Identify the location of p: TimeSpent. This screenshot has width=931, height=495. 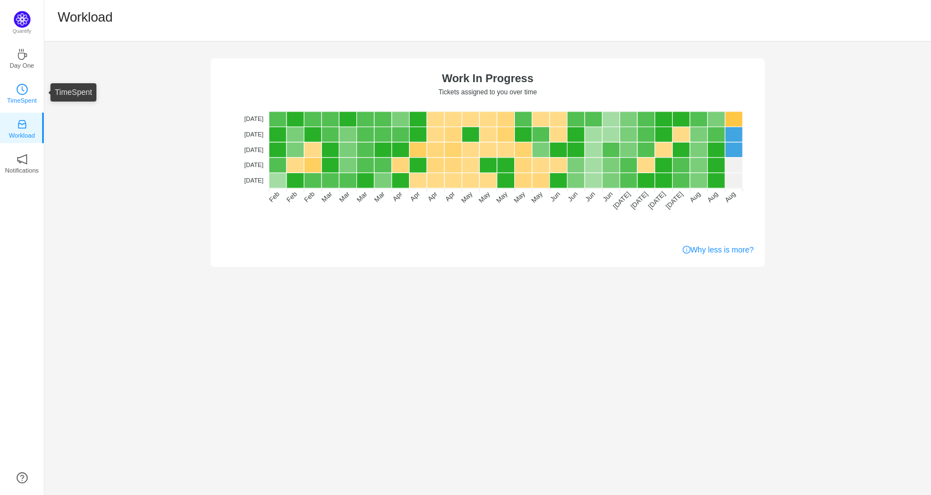
(22, 100).